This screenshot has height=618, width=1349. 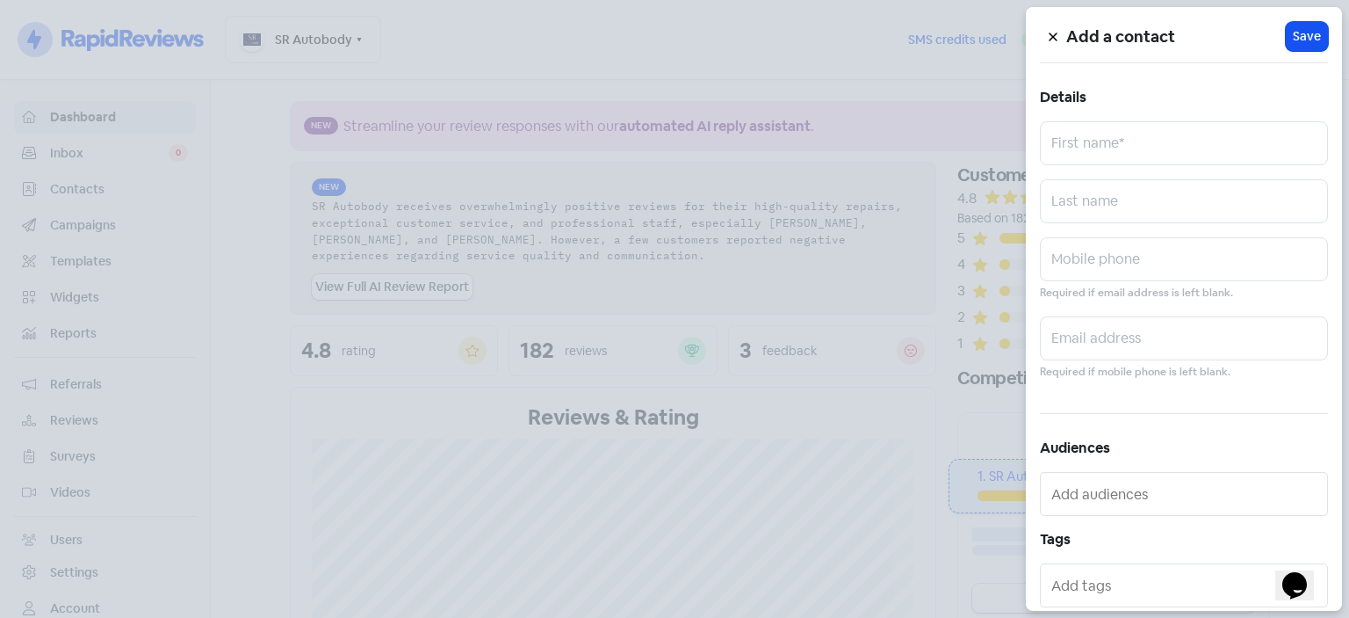 I want to click on small: Required if mobile phone is left blank., so click(x=1135, y=372).